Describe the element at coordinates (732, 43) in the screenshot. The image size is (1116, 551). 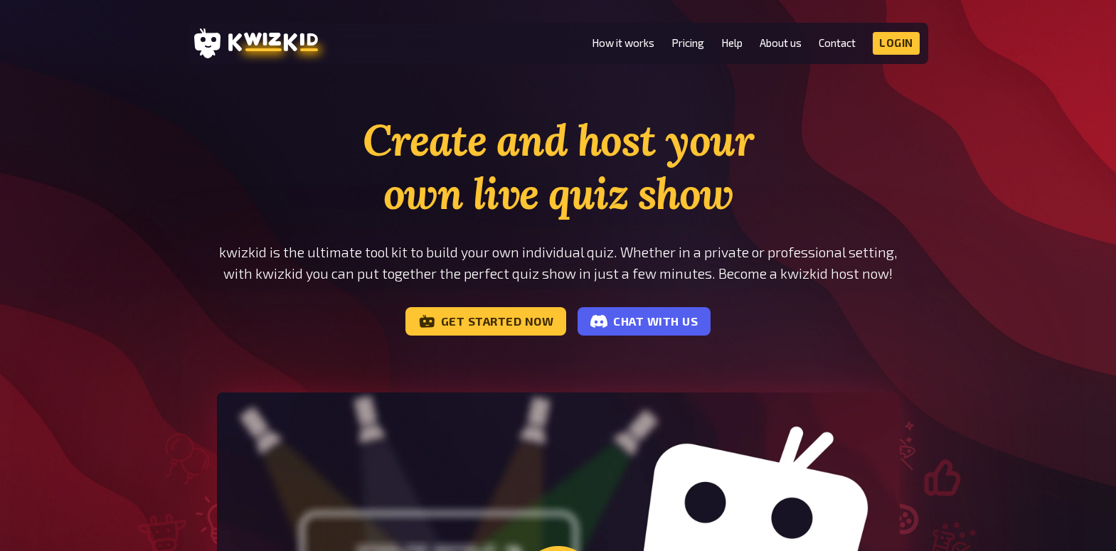
I see `a: Help` at that location.